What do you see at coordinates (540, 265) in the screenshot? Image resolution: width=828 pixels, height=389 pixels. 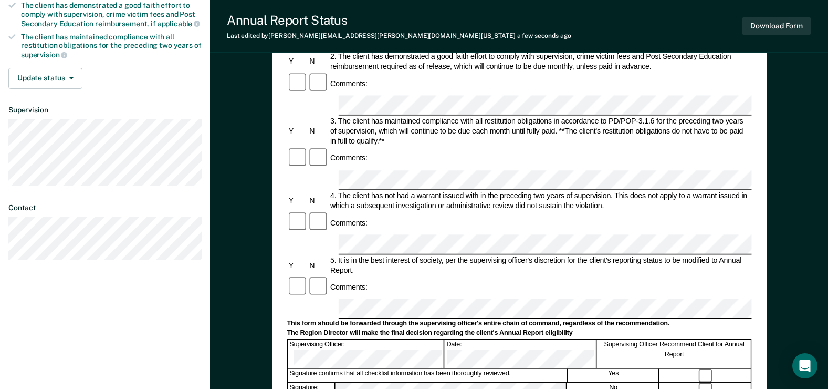 I see `div: 5. It is in the best interest of society, per the supervising officer's discretion for the client...` at bounding box center [540, 265].